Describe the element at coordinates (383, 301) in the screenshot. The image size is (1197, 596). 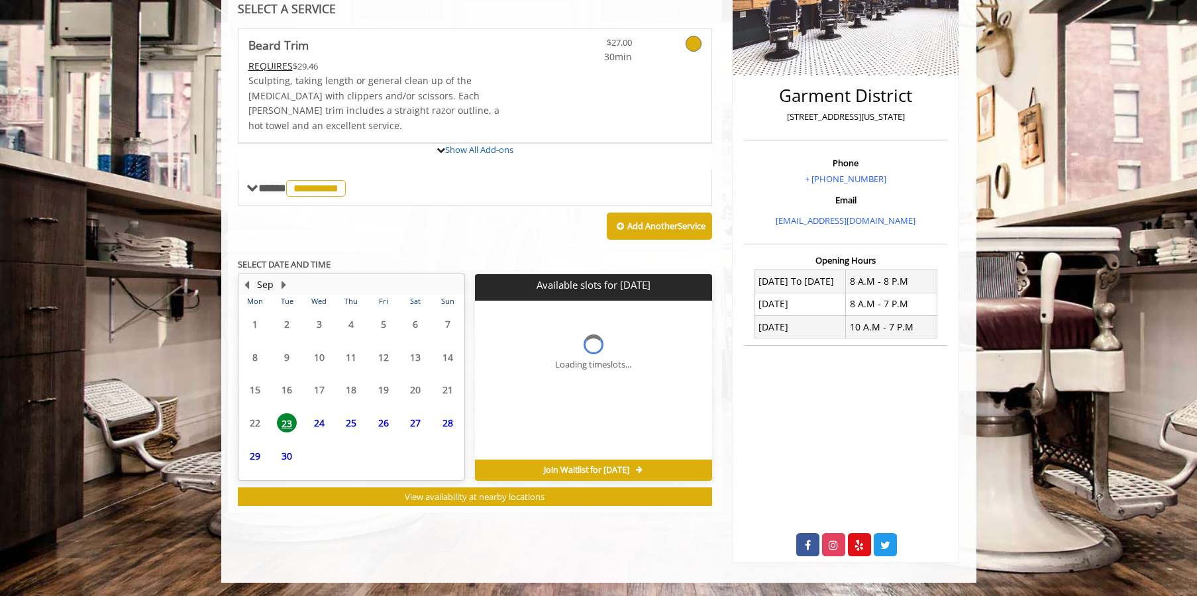
I see `th: Fri` at that location.